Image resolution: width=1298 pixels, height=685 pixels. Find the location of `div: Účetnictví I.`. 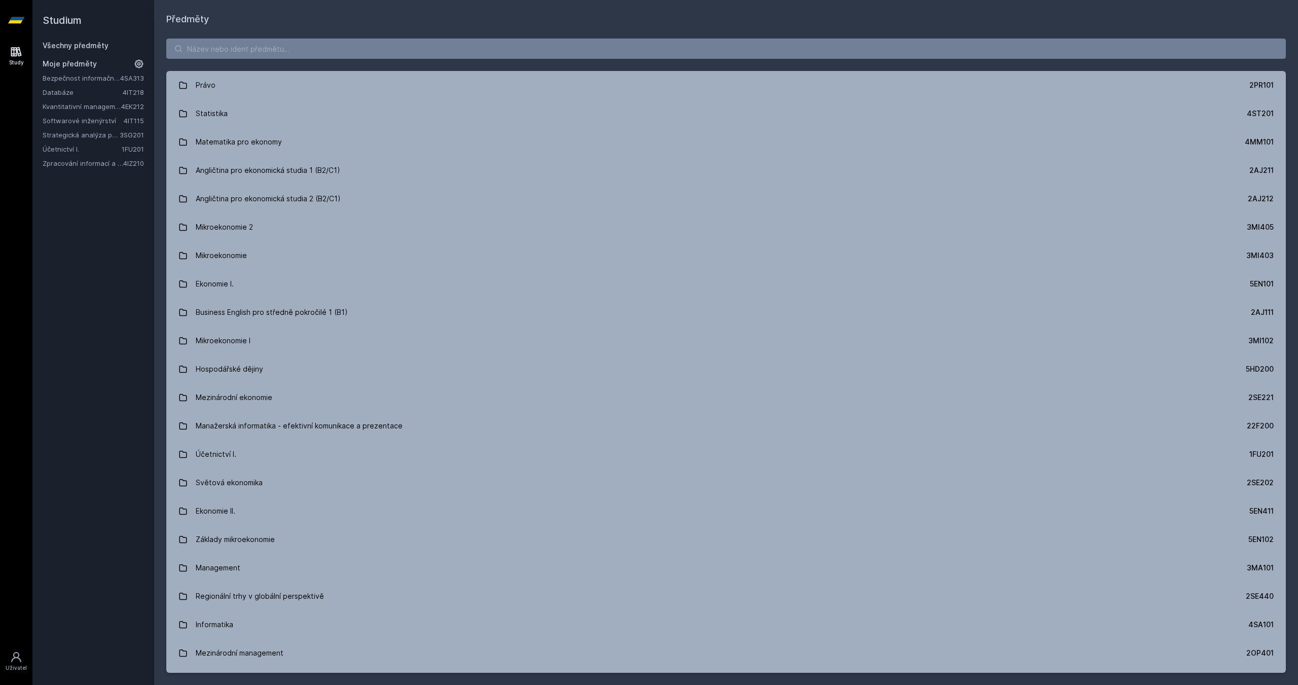

div: Účetnictví I. is located at coordinates (216, 454).